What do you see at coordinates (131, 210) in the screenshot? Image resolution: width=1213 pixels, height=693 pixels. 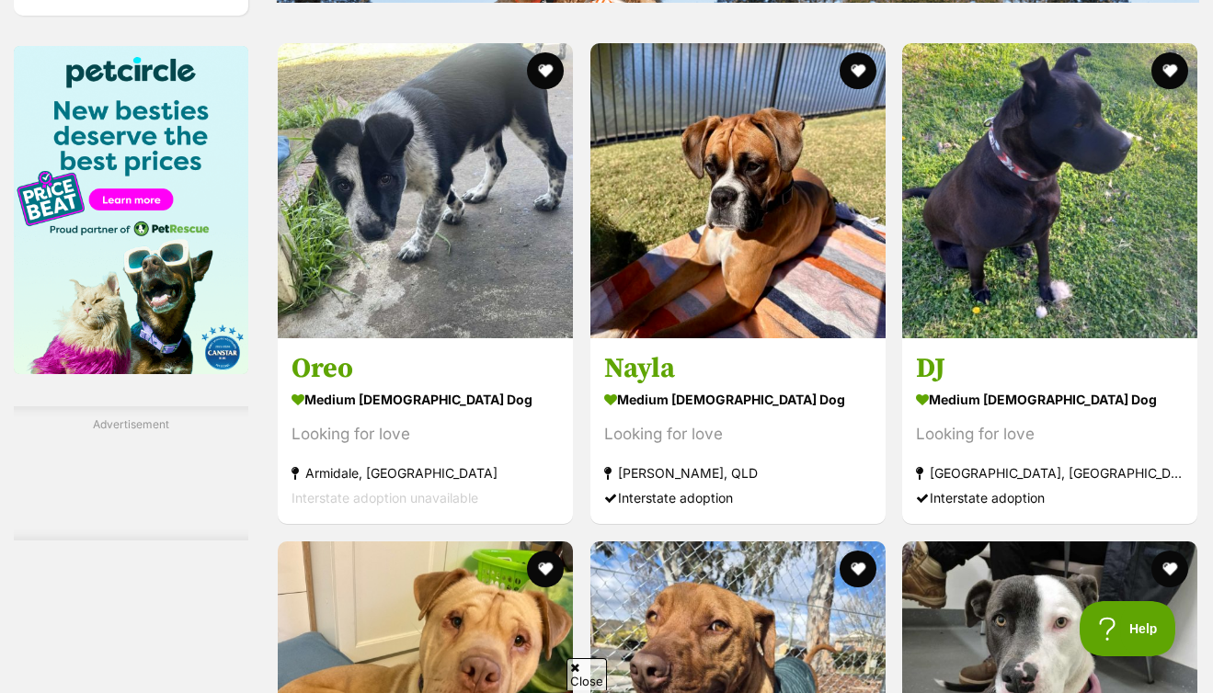 I see `img: Pet Circle promo banner` at bounding box center [131, 210].